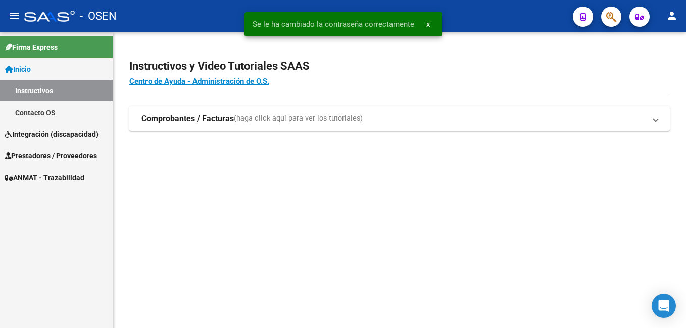 Image resolution: width=686 pixels, height=328 pixels. Describe the element at coordinates (187, 119) in the screenshot. I see `strong: Comprobantes / Facturas` at that location.